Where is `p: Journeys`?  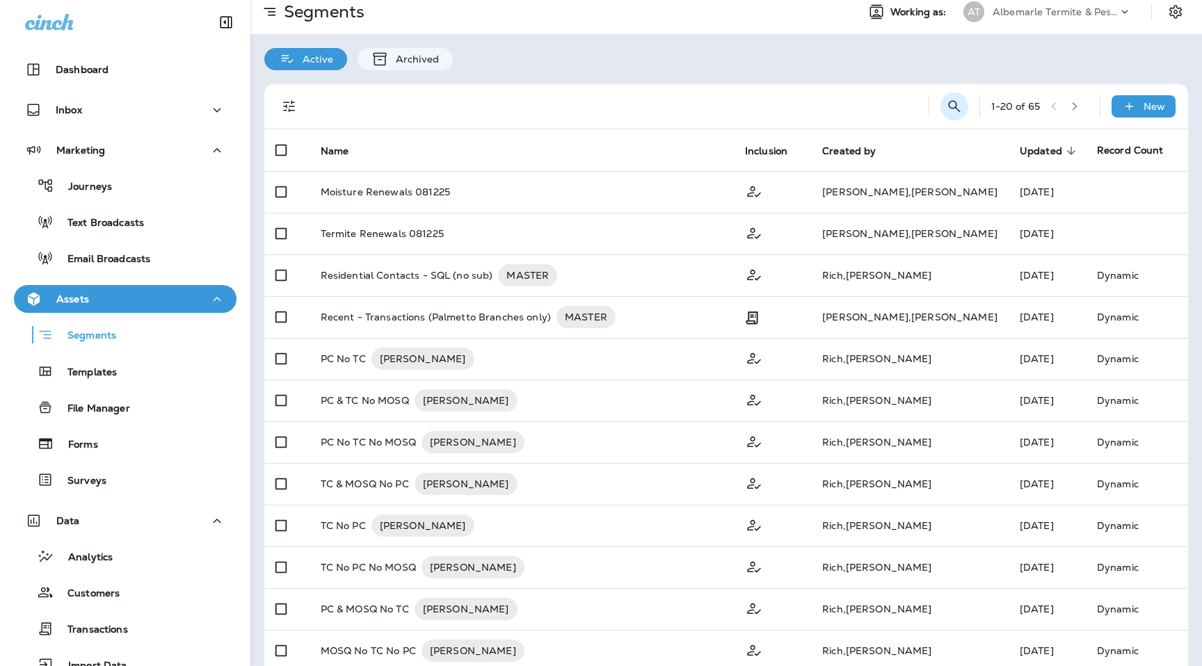 p: Journeys is located at coordinates (83, 187).